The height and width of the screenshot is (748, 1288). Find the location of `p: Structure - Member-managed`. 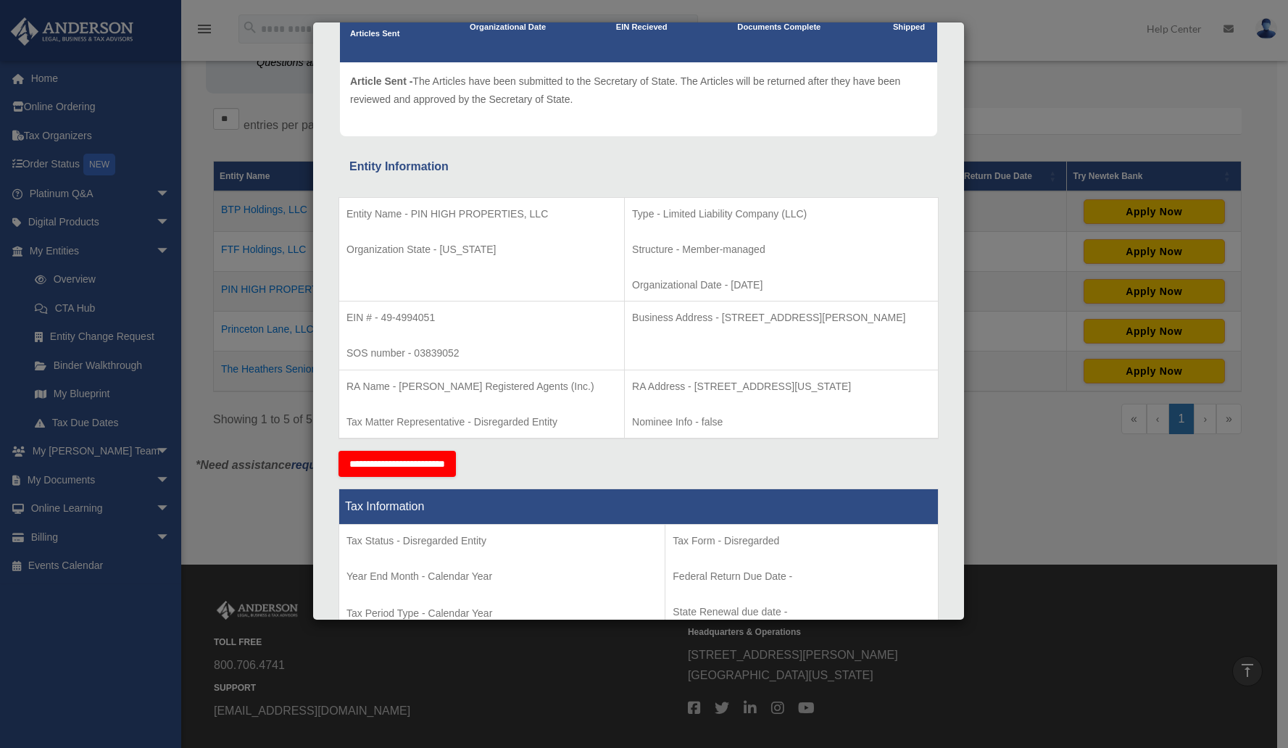

p: Structure - Member-managed is located at coordinates (782, 249).